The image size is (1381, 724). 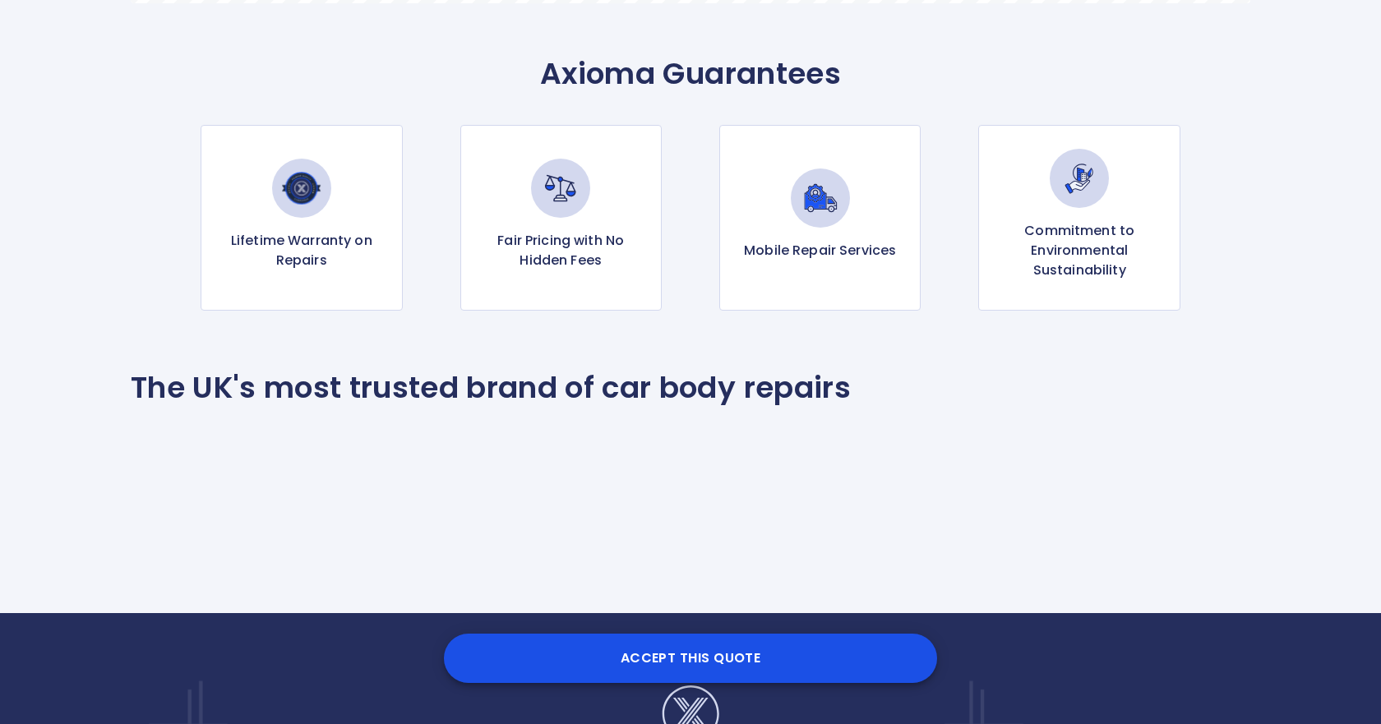 What do you see at coordinates (561, 251) in the screenshot?
I see `p: Fair Pricing with No Hidden Fees` at bounding box center [561, 251].